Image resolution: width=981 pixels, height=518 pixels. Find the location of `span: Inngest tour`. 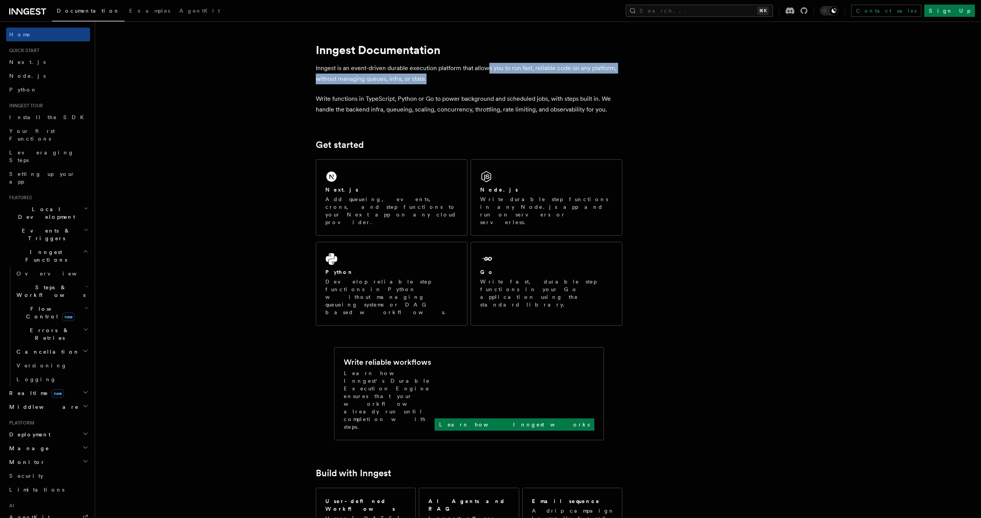

span: Inngest tour is located at coordinates (25, 106).